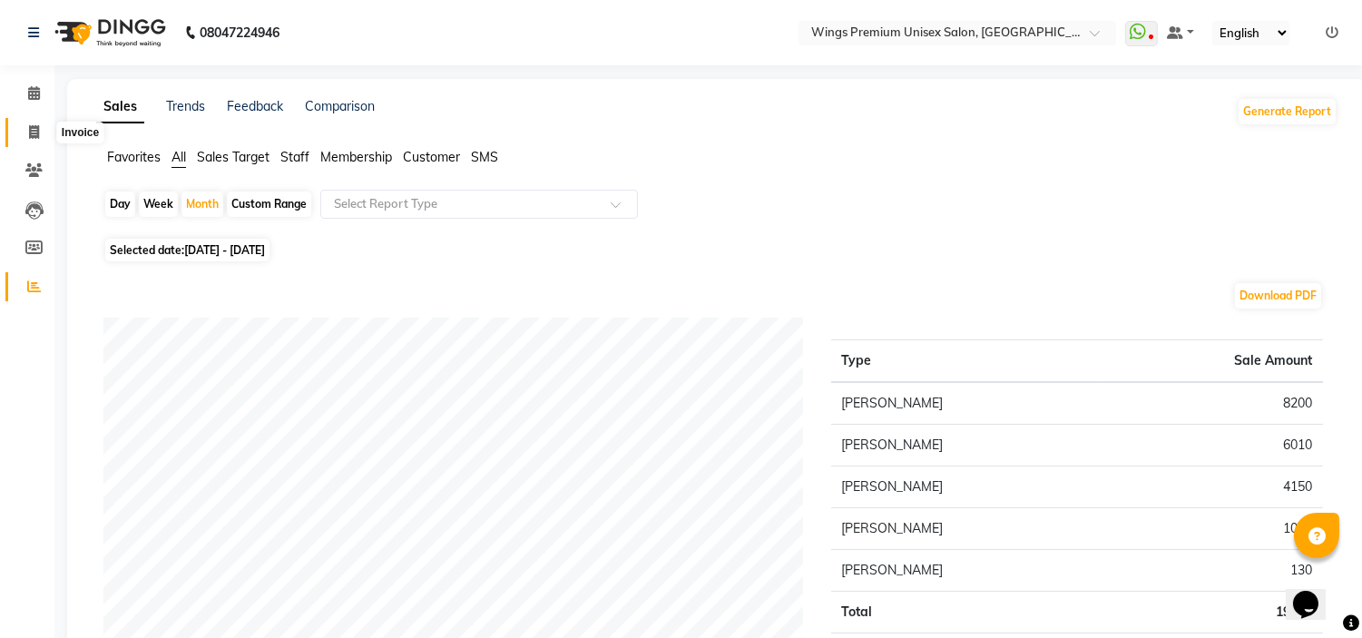 This screenshot has width=1362, height=638. I want to click on td: Total, so click(967, 613).